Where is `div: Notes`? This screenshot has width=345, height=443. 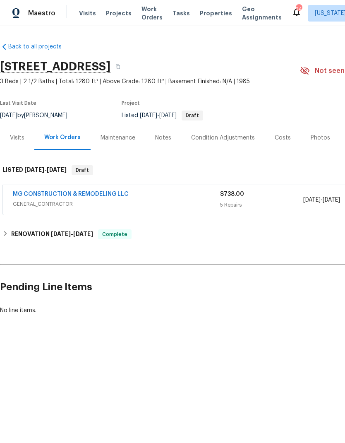
div: Notes is located at coordinates (163, 138).